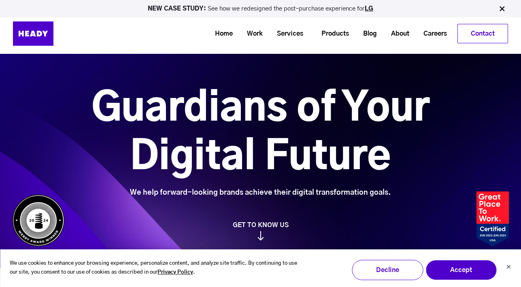 This screenshot has height=287, width=521. What do you see at coordinates (461, 270) in the screenshot?
I see `button: Accept` at bounding box center [461, 270].